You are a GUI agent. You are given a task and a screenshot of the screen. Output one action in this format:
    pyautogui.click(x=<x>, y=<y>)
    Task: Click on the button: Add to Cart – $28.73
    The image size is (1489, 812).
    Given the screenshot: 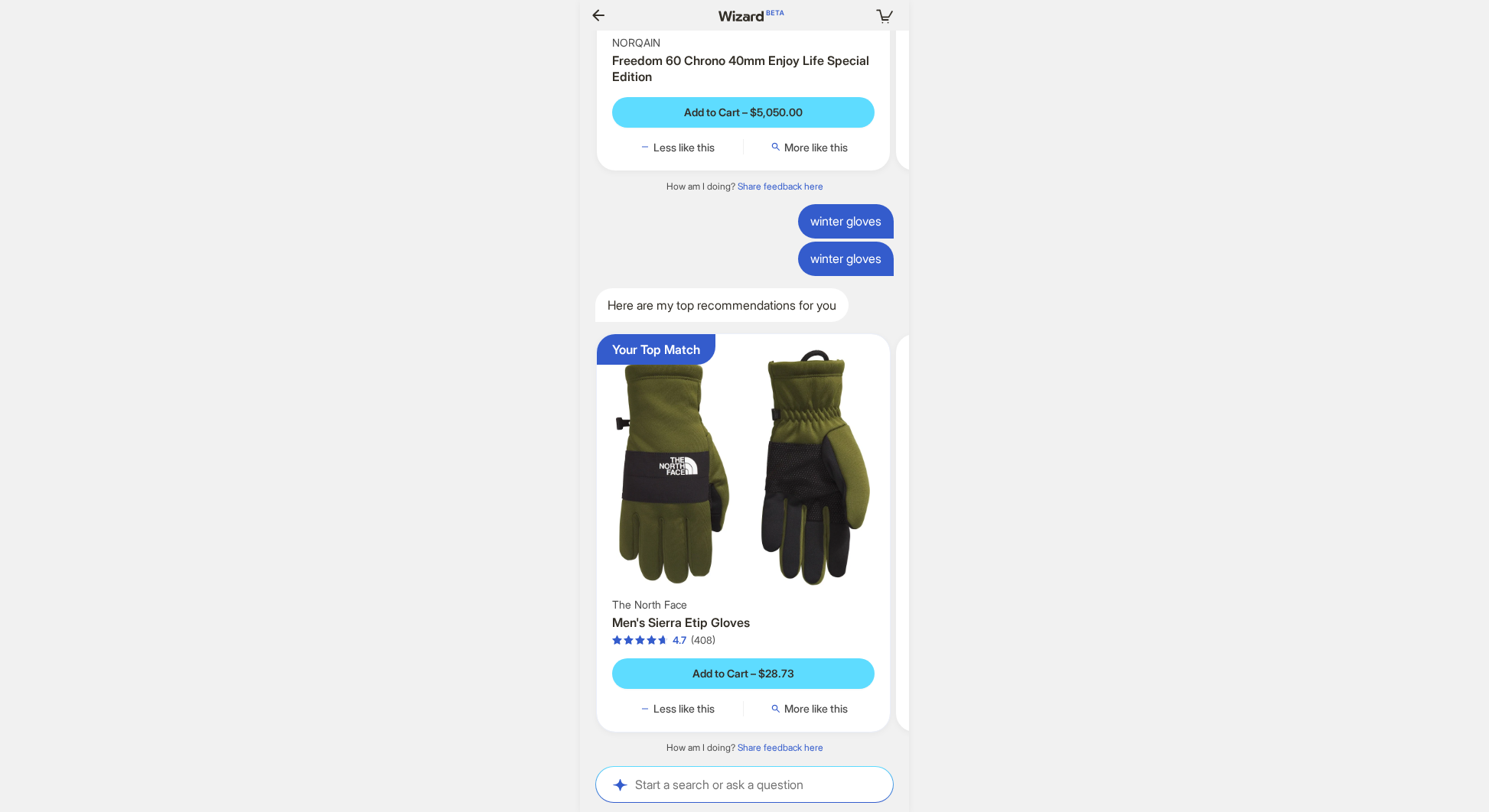 What is the action you would take?
    pyautogui.click(x=743, y=674)
    